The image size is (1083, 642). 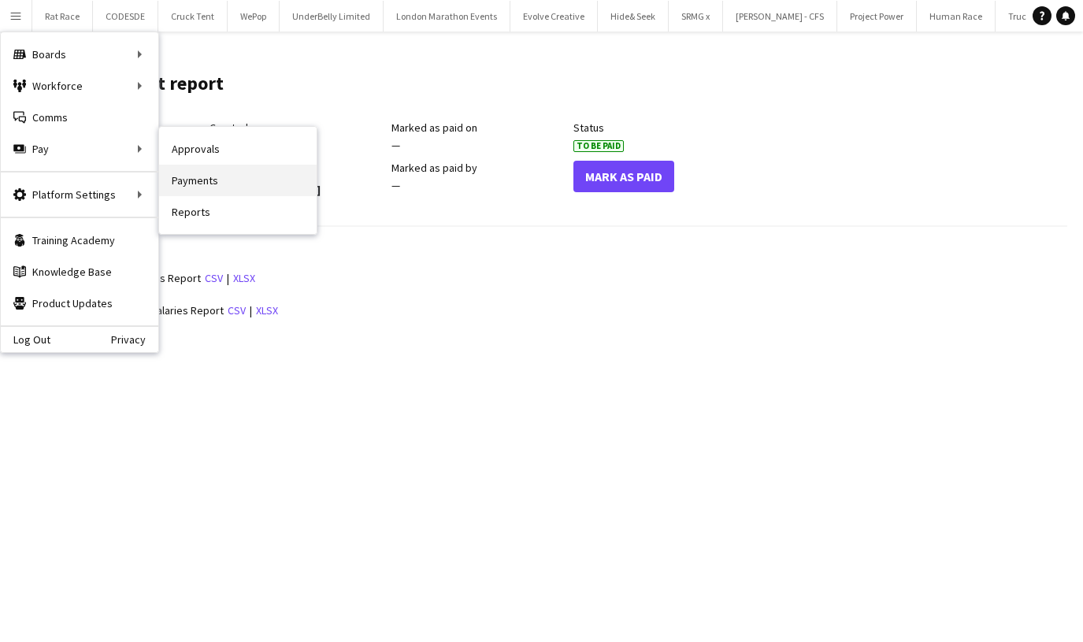 I want to click on button: Hide& Seek, so click(x=633, y=16).